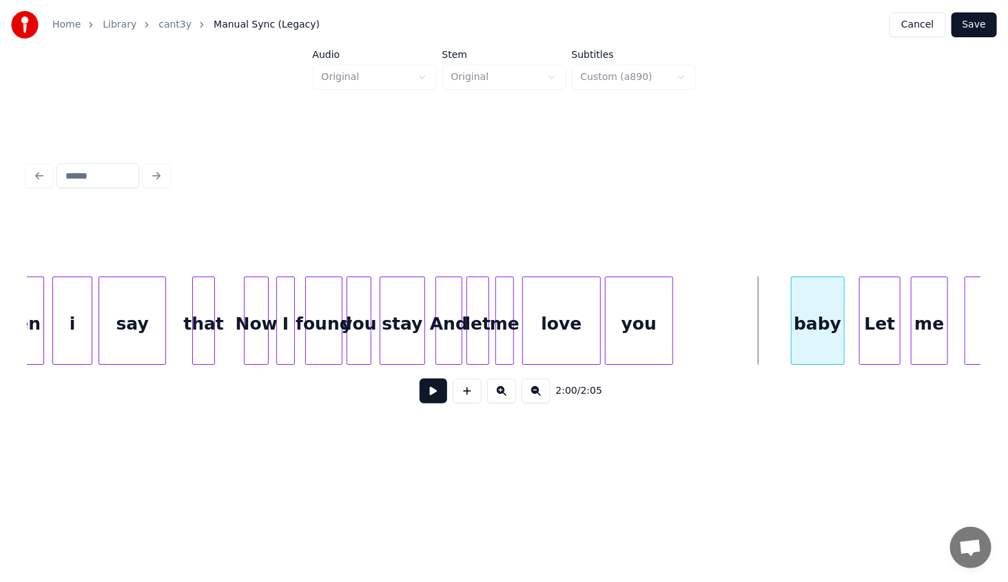 This screenshot has height=582, width=1008. What do you see at coordinates (119, 25) in the screenshot?
I see `a: Library` at bounding box center [119, 25].